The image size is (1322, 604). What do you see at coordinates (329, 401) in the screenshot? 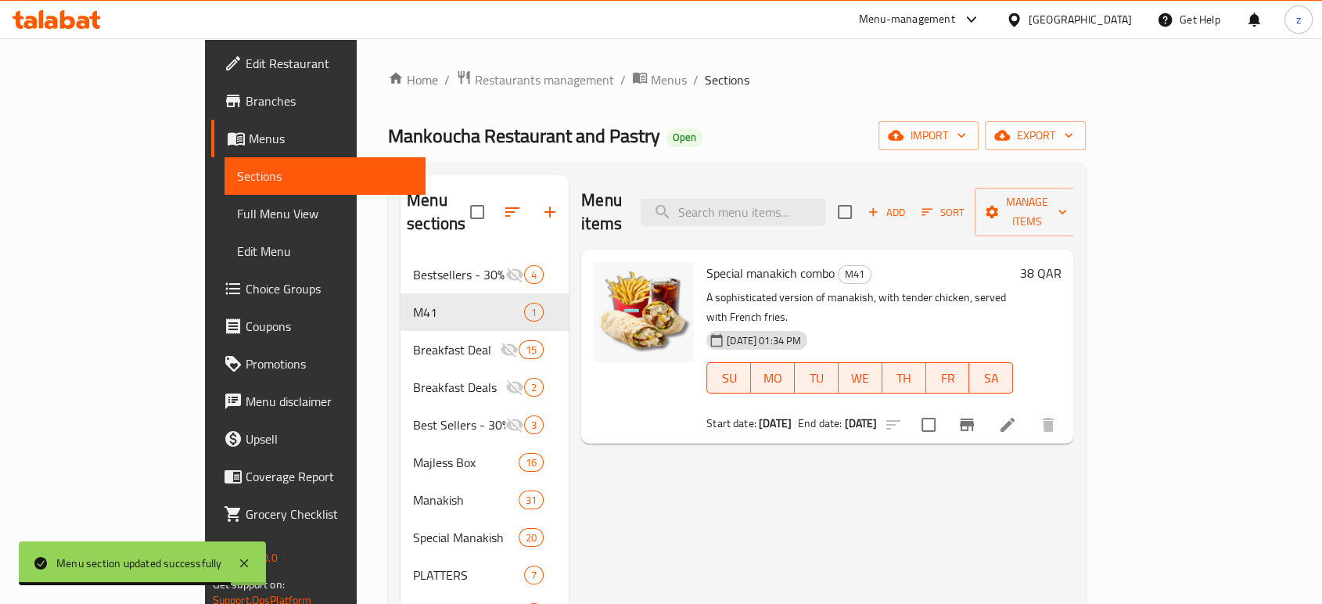
I see `span: Menu disclaimer` at bounding box center [329, 401].